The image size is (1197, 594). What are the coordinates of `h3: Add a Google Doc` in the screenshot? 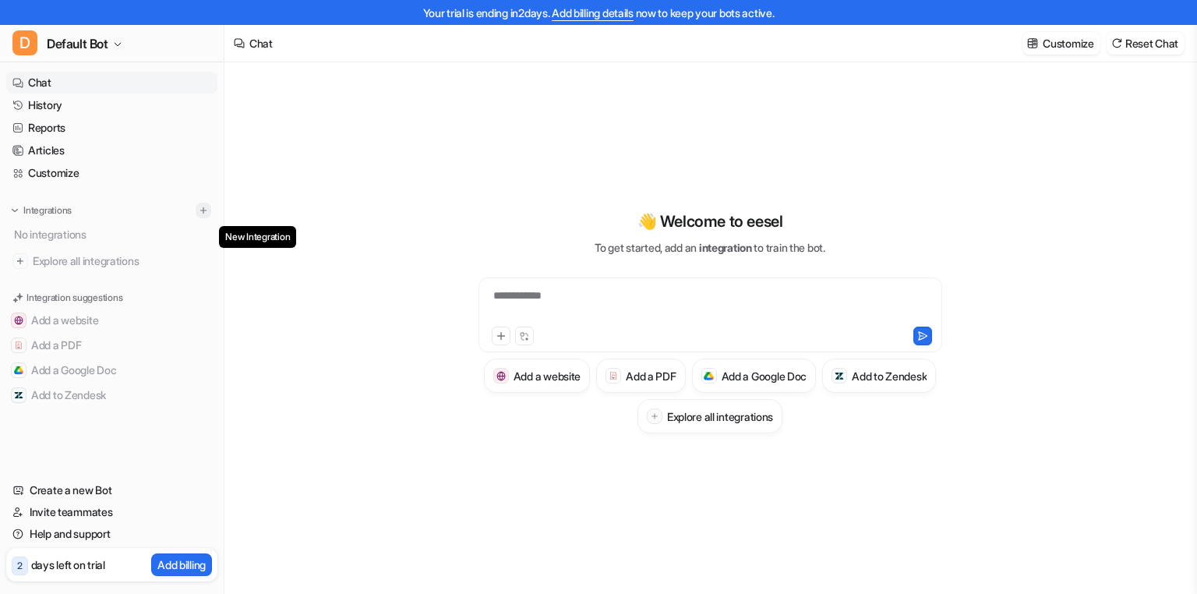 It's located at (764, 376).